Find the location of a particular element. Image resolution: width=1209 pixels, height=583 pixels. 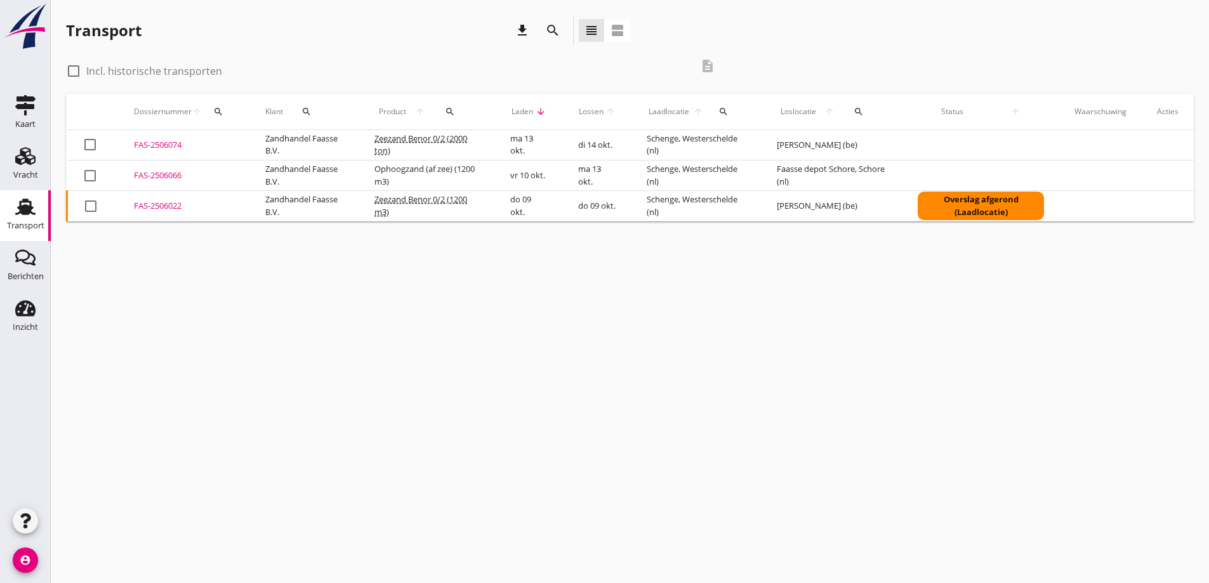

span: Laden is located at coordinates (522, 112).